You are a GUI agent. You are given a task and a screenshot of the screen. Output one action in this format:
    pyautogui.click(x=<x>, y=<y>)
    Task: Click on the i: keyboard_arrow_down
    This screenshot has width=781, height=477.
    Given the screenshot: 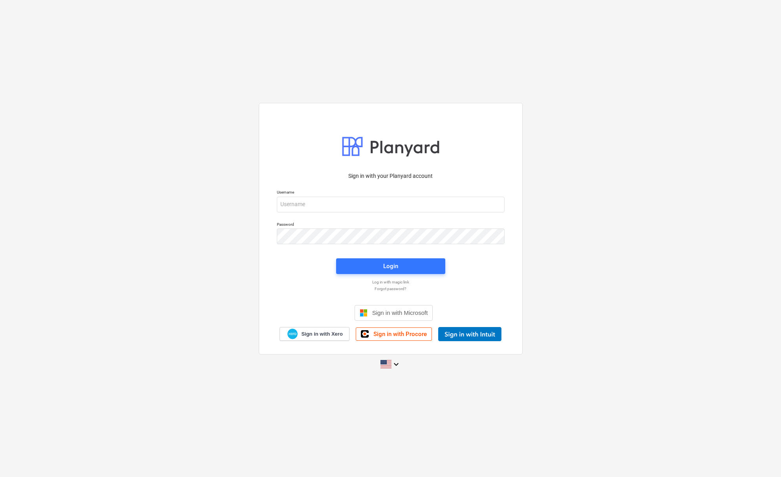 What is the action you would take?
    pyautogui.click(x=396, y=364)
    